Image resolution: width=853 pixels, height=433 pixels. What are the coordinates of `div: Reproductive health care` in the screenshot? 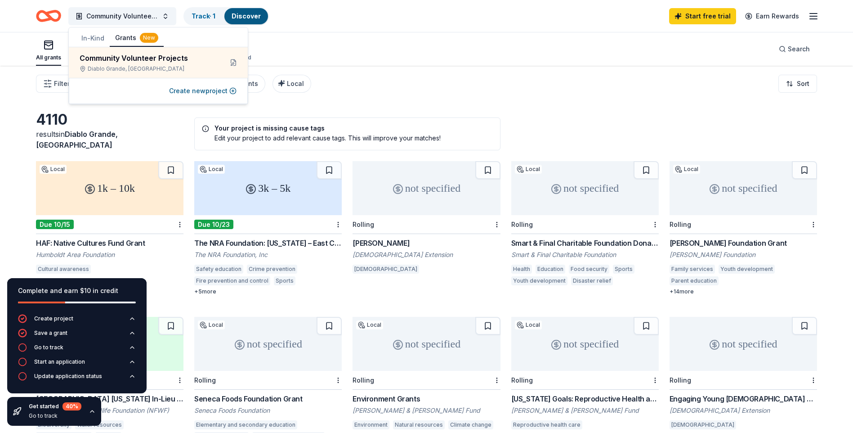 It's located at (547, 424).